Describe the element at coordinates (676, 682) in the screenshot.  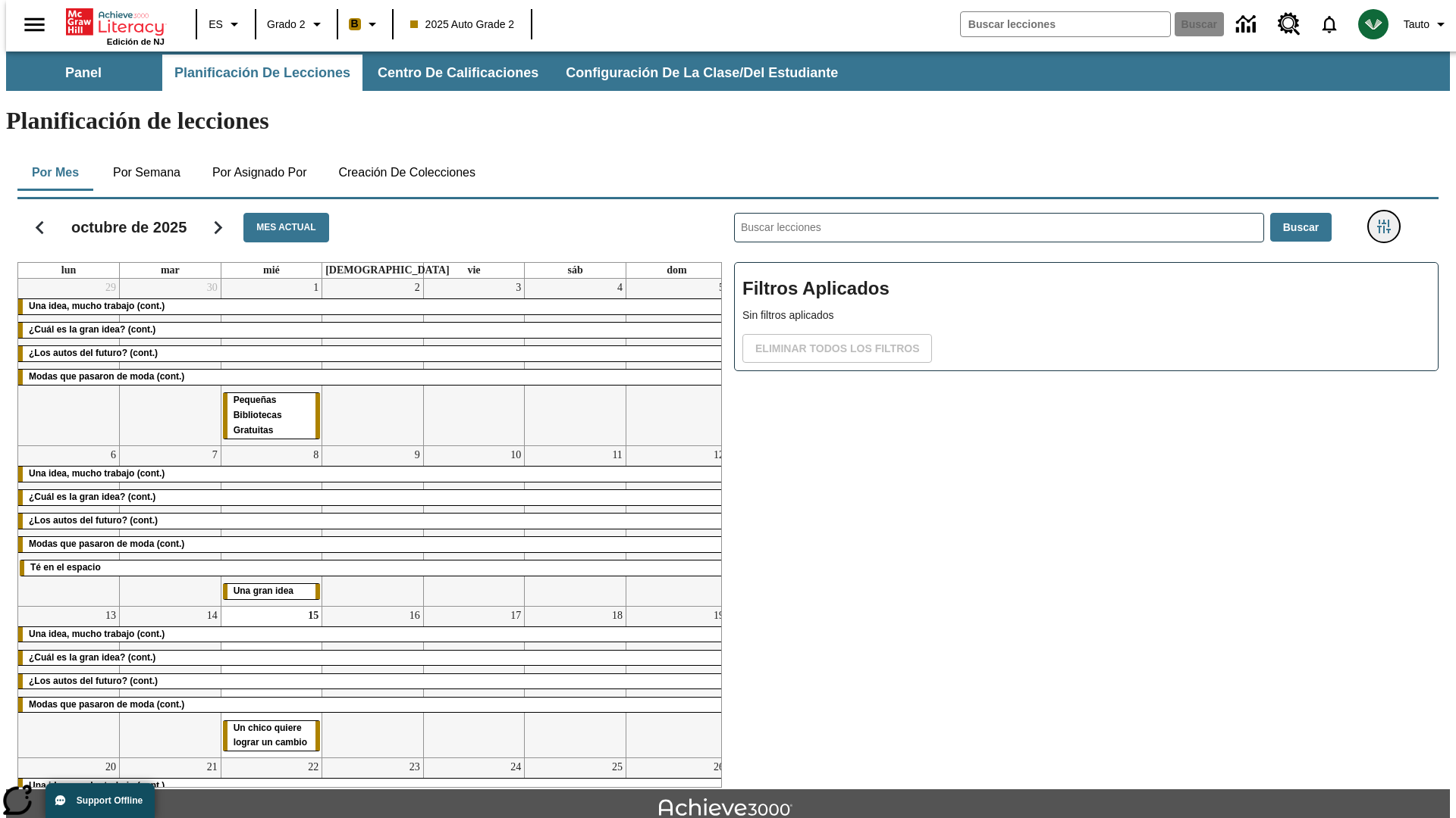
I see `td: 19 de octubre de 2025` at that location.